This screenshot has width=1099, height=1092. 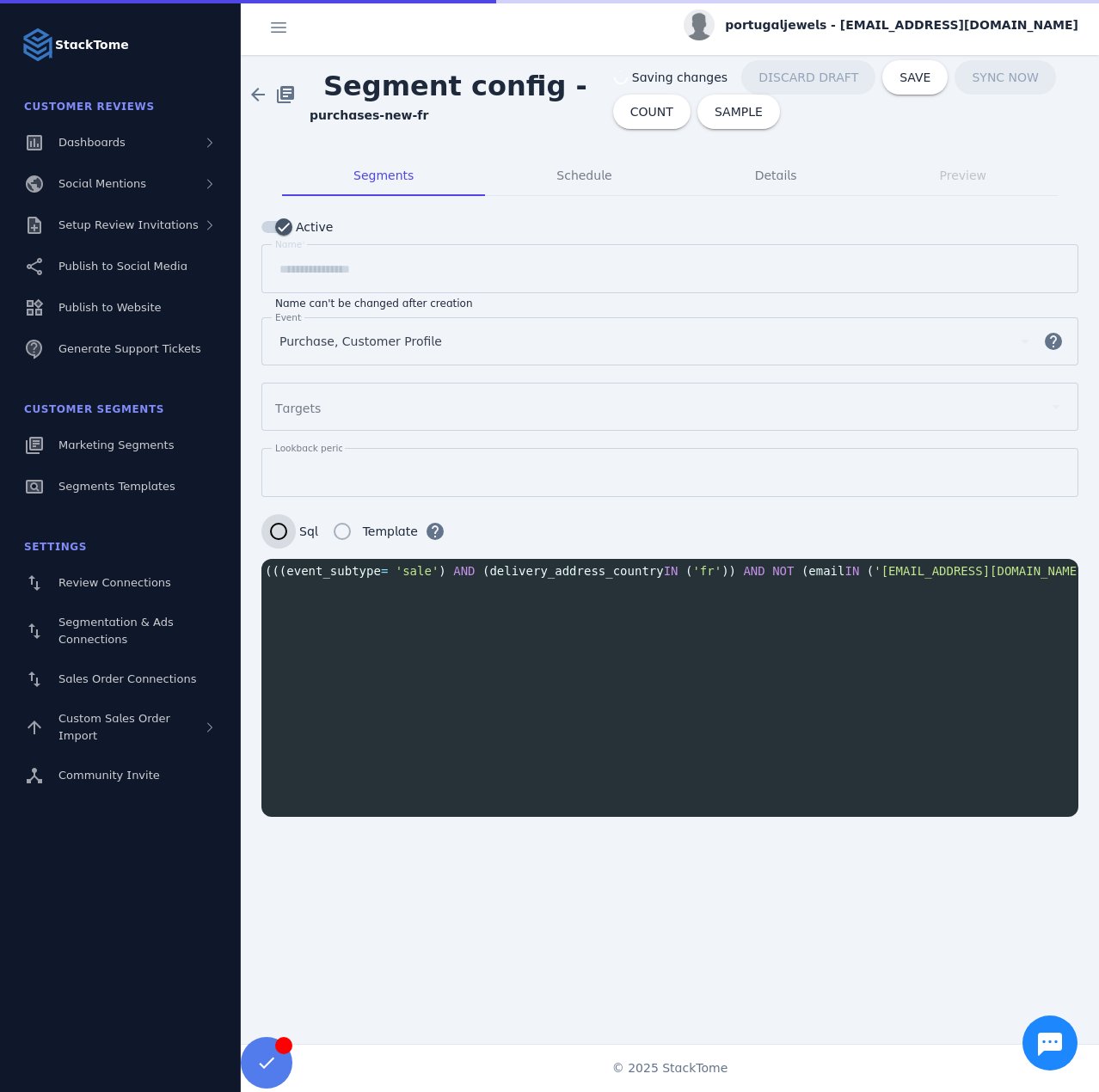 What do you see at coordinates (670, 1068) in the screenshot?
I see `span: © 2025 StackTome` at bounding box center [670, 1068].